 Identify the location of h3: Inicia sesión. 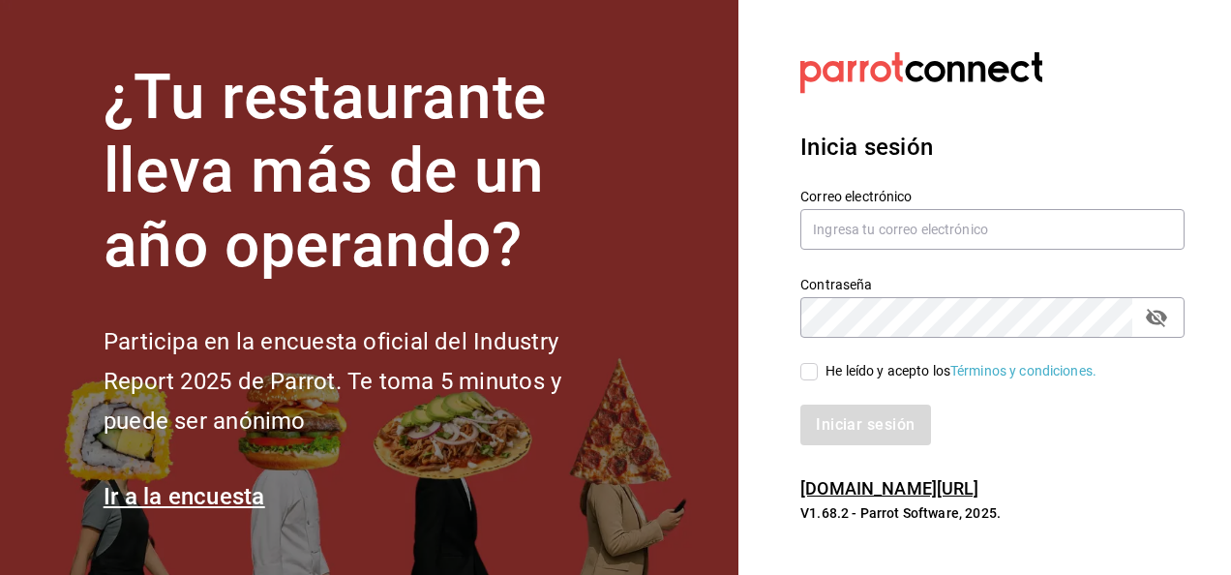
(992, 147).